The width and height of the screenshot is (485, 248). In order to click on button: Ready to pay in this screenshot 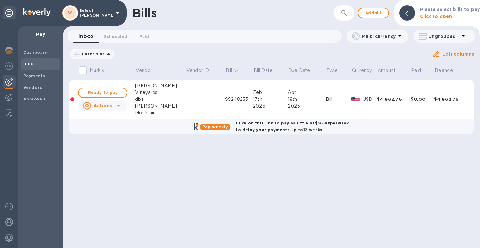, I will do `click(103, 93)`.